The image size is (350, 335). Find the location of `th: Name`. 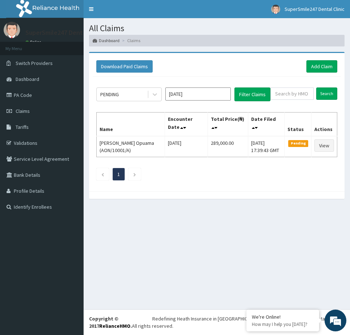

th: Name is located at coordinates (131, 124).